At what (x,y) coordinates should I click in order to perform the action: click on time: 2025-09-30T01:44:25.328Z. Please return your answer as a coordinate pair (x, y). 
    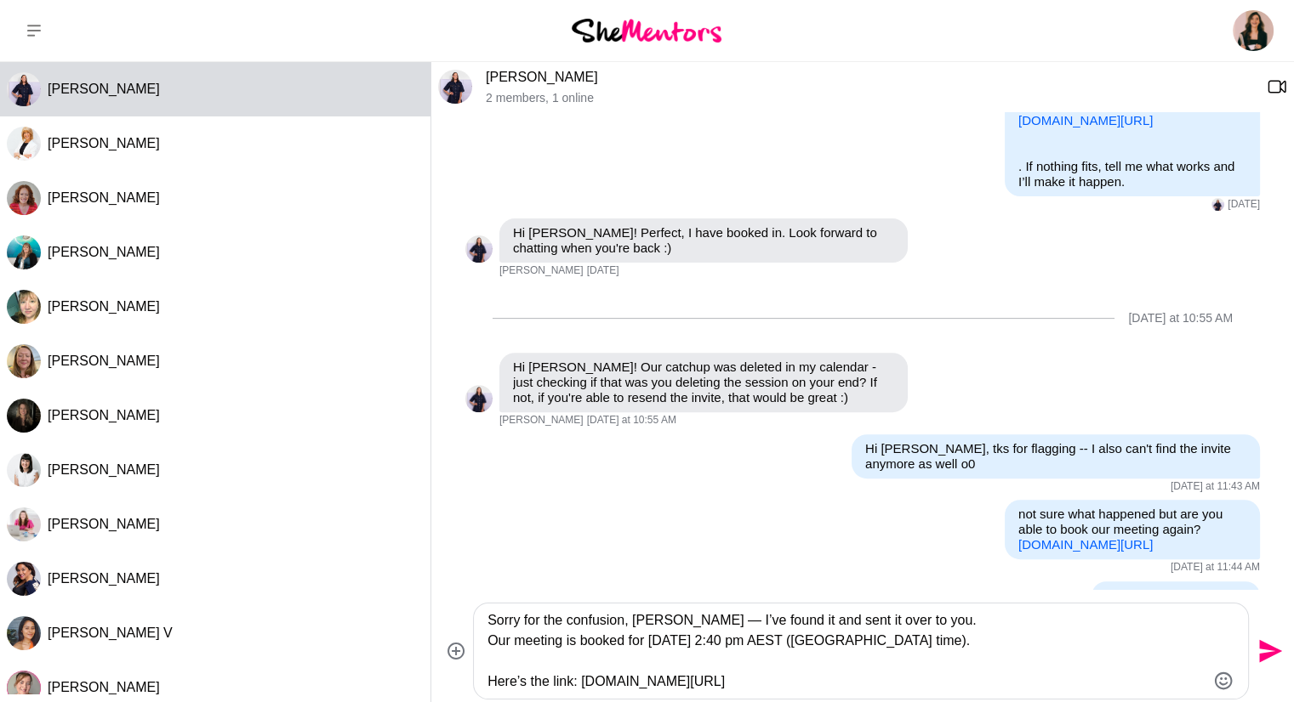
    Looking at the image, I should click on (1214, 568).